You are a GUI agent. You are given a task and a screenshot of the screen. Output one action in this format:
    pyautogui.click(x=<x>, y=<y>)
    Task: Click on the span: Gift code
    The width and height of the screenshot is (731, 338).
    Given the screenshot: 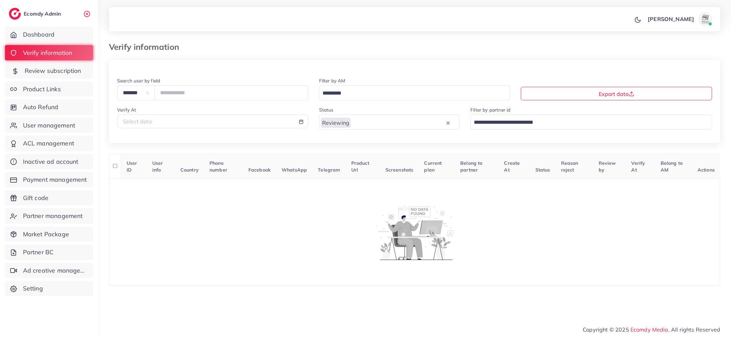 What is the action you would take?
    pyautogui.click(x=36, y=198)
    